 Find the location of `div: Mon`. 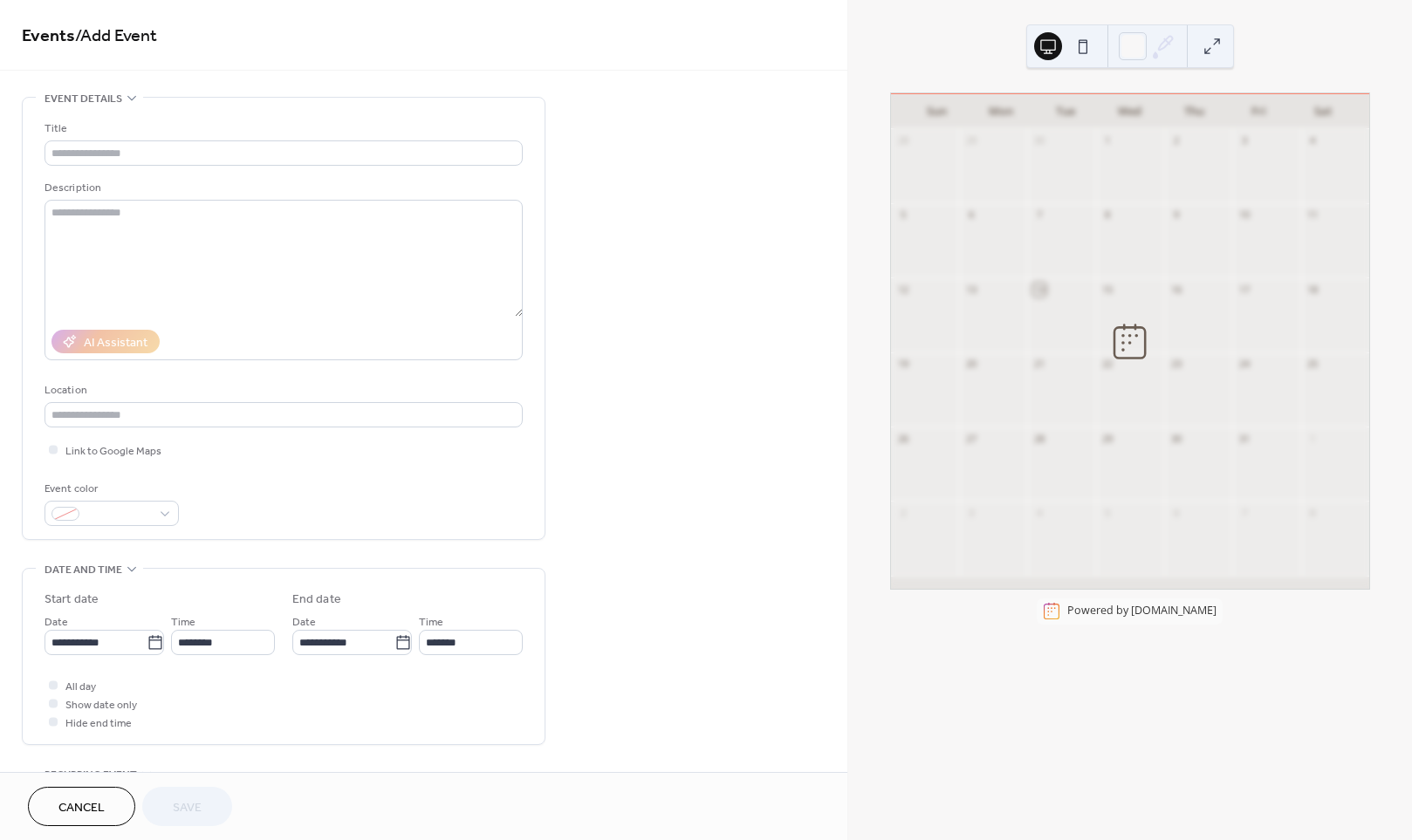

div: Mon is located at coordinates (1001, 111).